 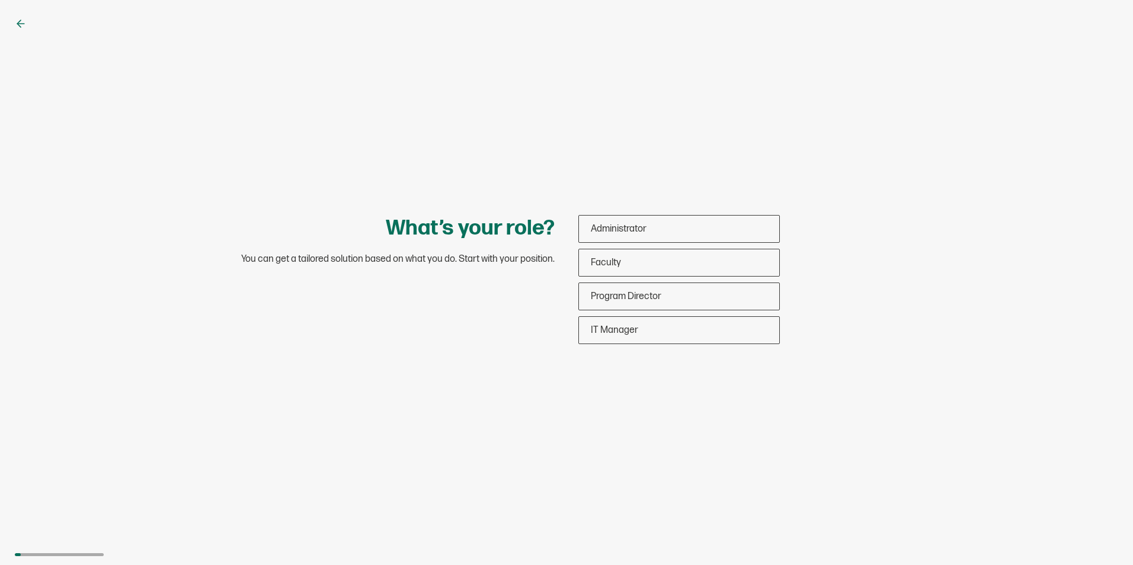 I want to click on span: Program Director, so click(x=626, y=296).